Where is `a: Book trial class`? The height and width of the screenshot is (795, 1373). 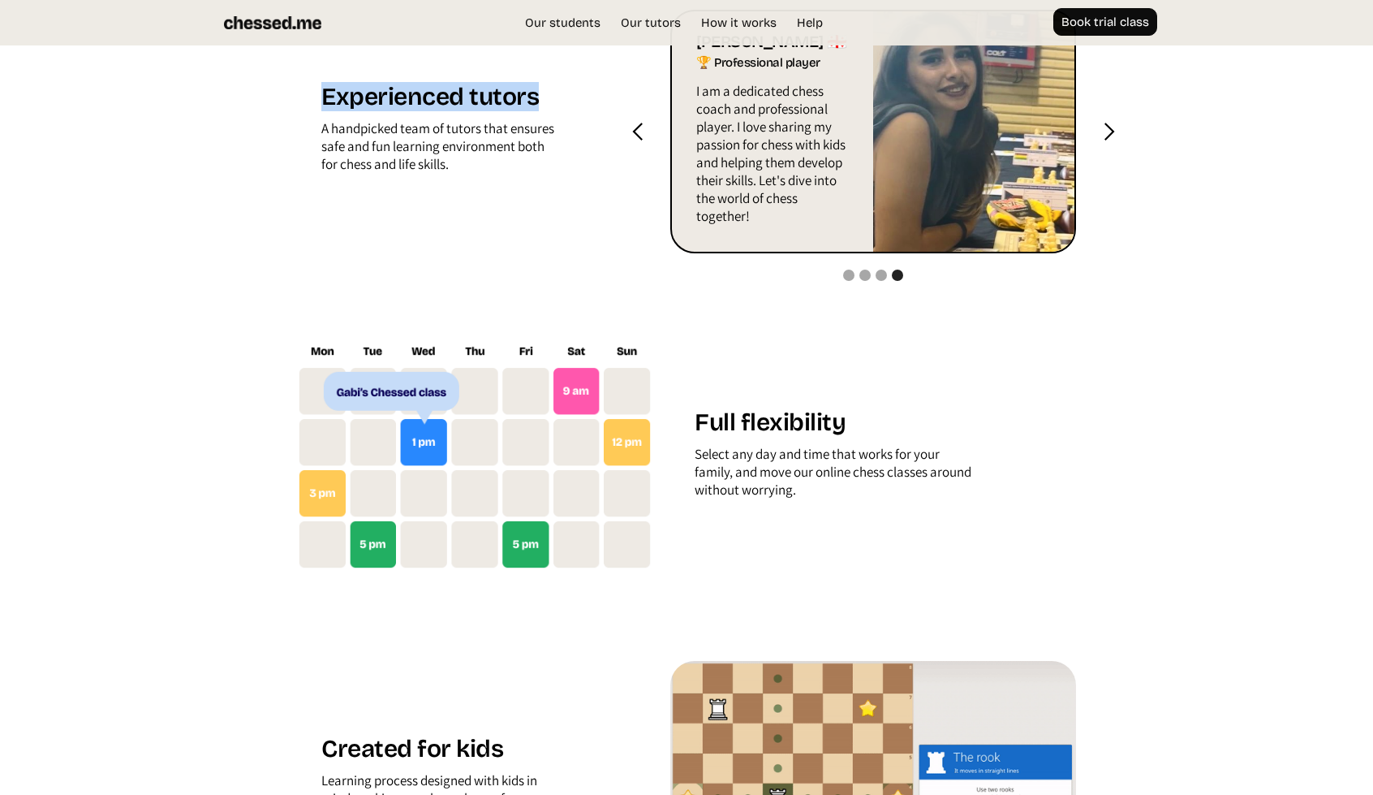
a: Book trial class is located at coordinates (1106, 22).